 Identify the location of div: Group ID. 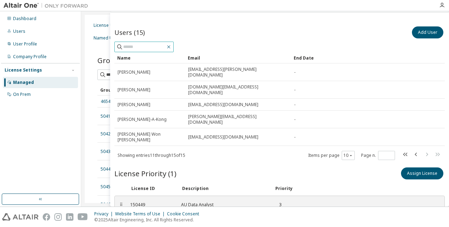
(133, 90).